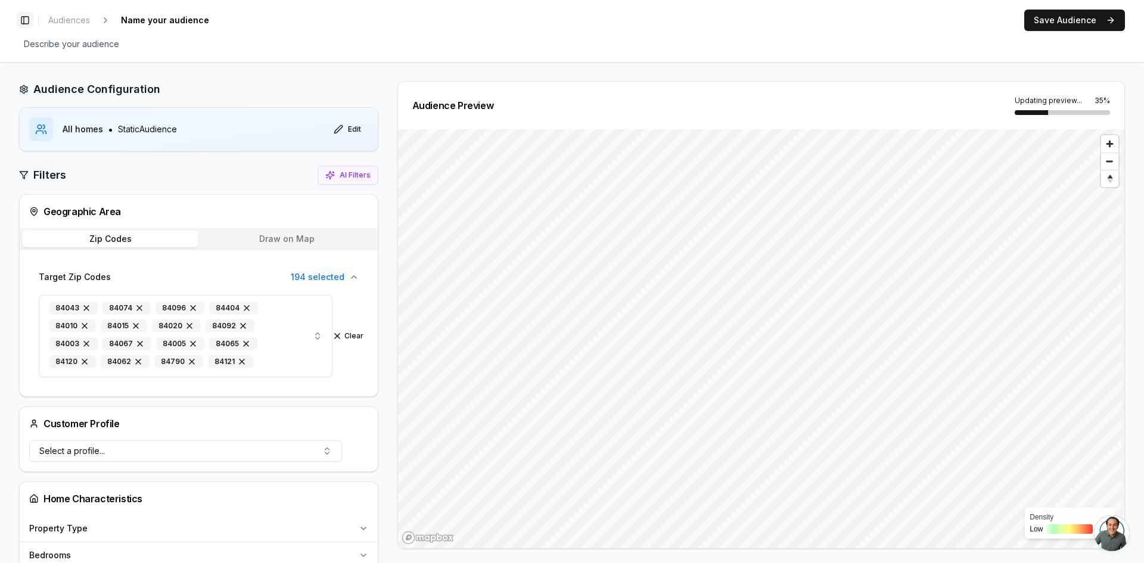  What do you see at coordinates (73, 344) in the screenshot?
I see `div: 84003` at bounding box center [73, 344].